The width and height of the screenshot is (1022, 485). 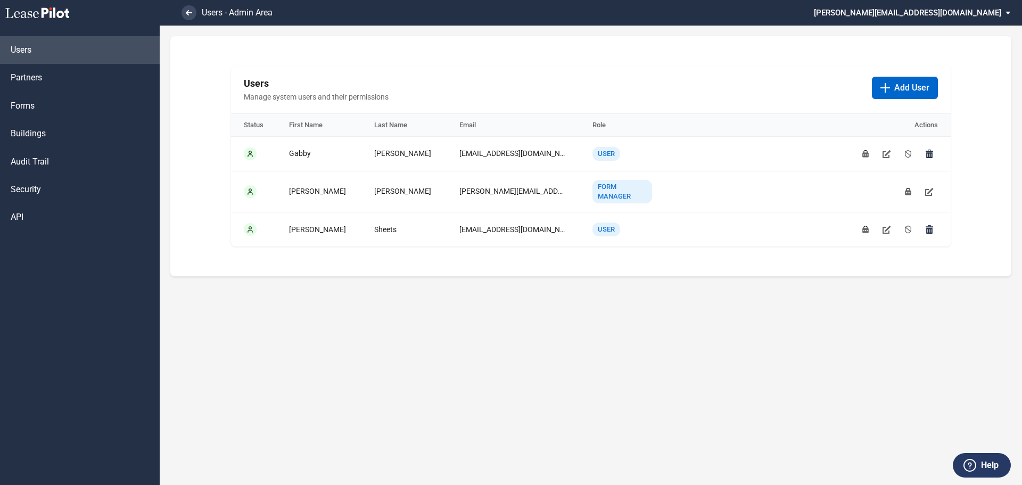 What do you see at coordinates (553, 83) in the screenshot?
I see `h2: Users` at bounding box center [553, 83].